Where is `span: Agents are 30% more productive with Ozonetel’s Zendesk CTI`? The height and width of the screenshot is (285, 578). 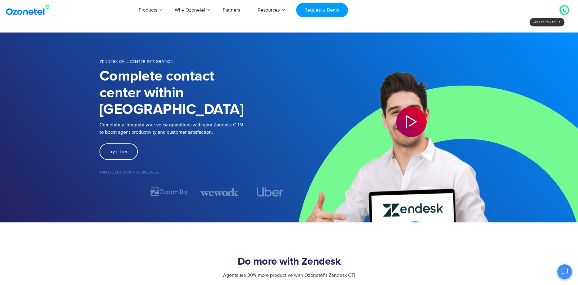 span: Agents are 30% more productive with Ozonetel’s Zendesk CTI is located at coordinates (289, 275).